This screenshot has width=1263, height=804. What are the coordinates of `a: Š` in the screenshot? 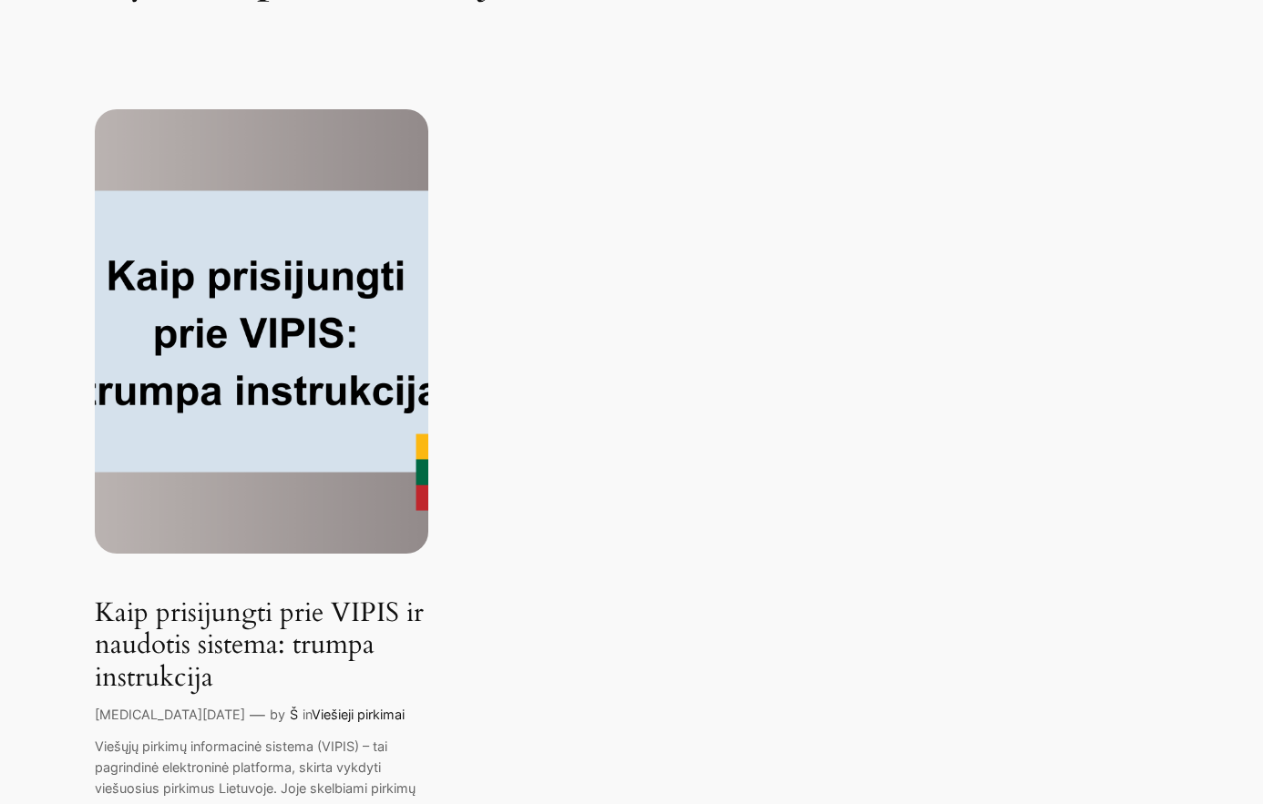 It's located at (293, 714).